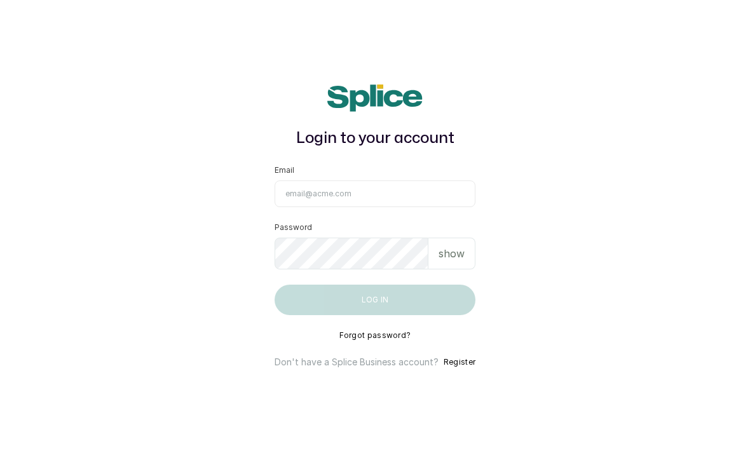 The width and height of the screenshot is (750, 453). What do you see at coordinates (375, 194) in the screenshot?
I see `input: email@acme.com` at bounding box center [375, 194].